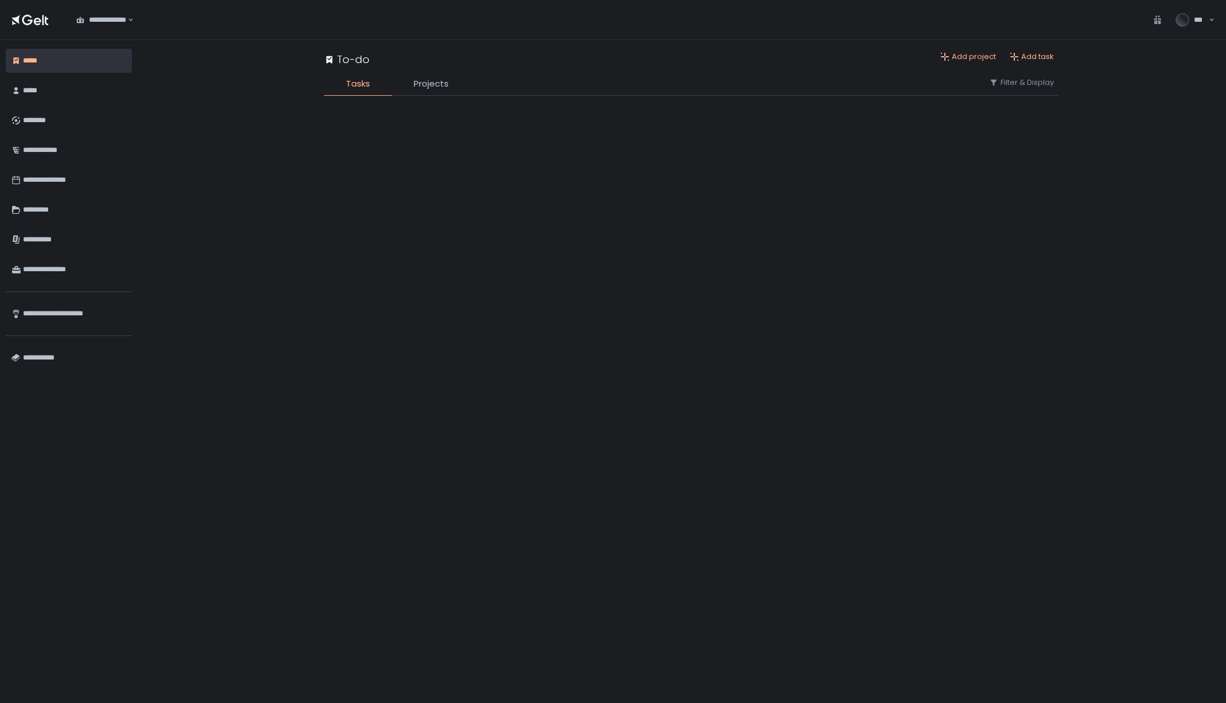  I want to click on span: Tasks, so click(358, 84).